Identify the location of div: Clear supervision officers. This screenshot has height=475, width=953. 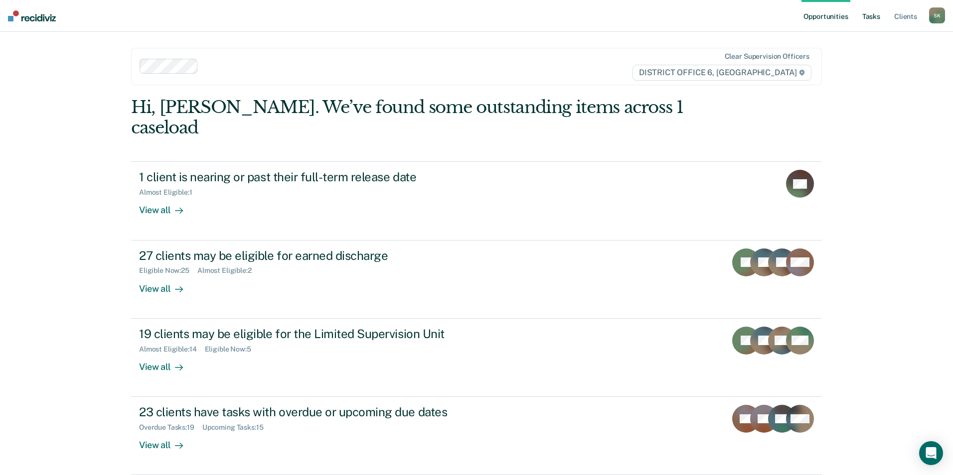
(767, 56).